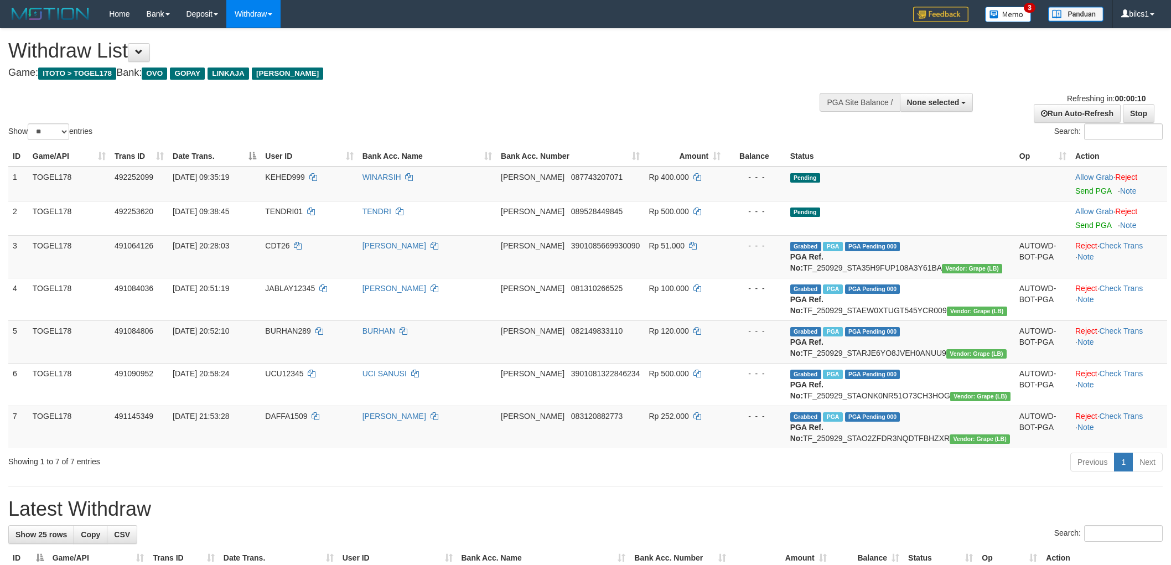 The width and height of the screenshot is (1171, 565). Describe the element at coordinates (41, 535) in the screenshot. I see `span: Show 25 rows` at that location.